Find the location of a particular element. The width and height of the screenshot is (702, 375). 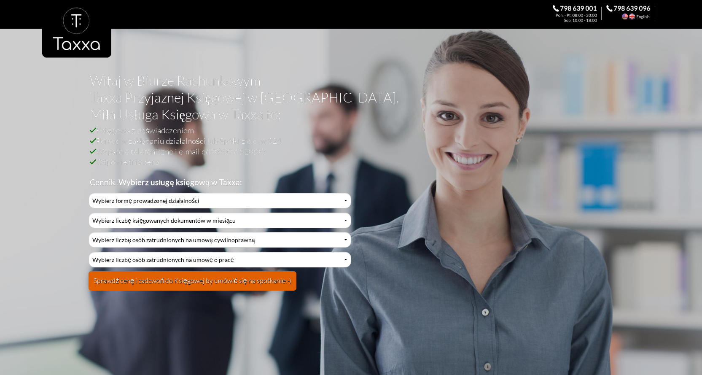

div: Zadzwoń do Księgowej. 798 639 001 is located at coordinates (579, 13).